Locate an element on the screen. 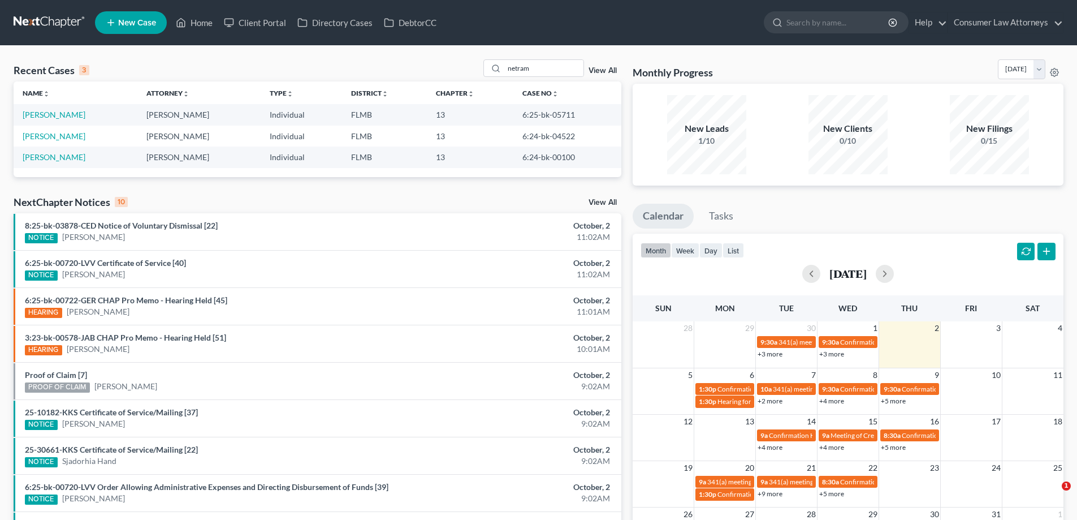 This screenshot has height=520, width=1077. div: Recent Cases is located at coordinates (51, 70).